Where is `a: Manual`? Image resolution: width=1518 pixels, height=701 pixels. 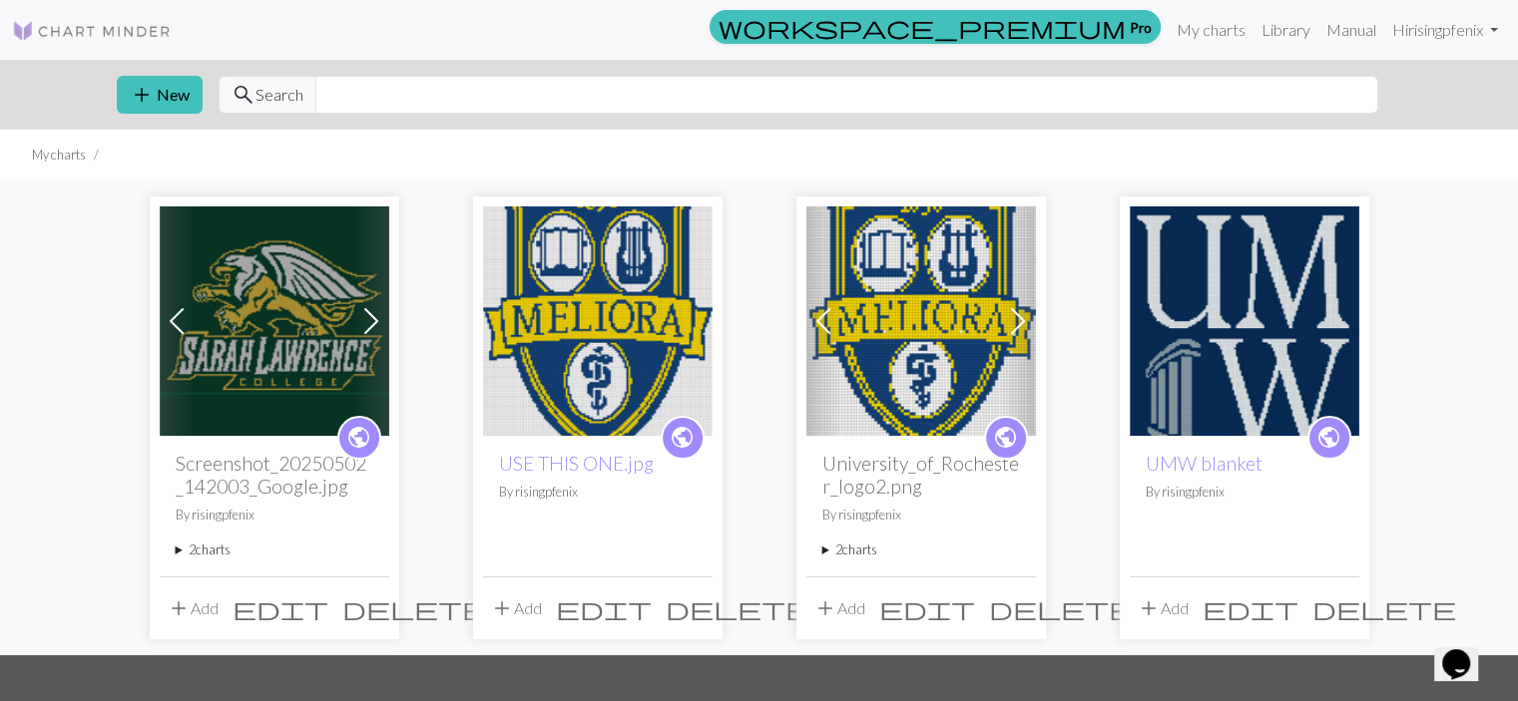 a: Manual is located at coordinates (1351, 30).